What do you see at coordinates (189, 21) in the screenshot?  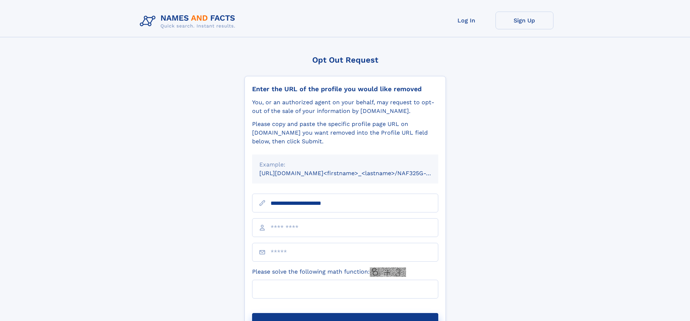 I see `img: Logo Names and Facts` at bounding box center [189, 21].